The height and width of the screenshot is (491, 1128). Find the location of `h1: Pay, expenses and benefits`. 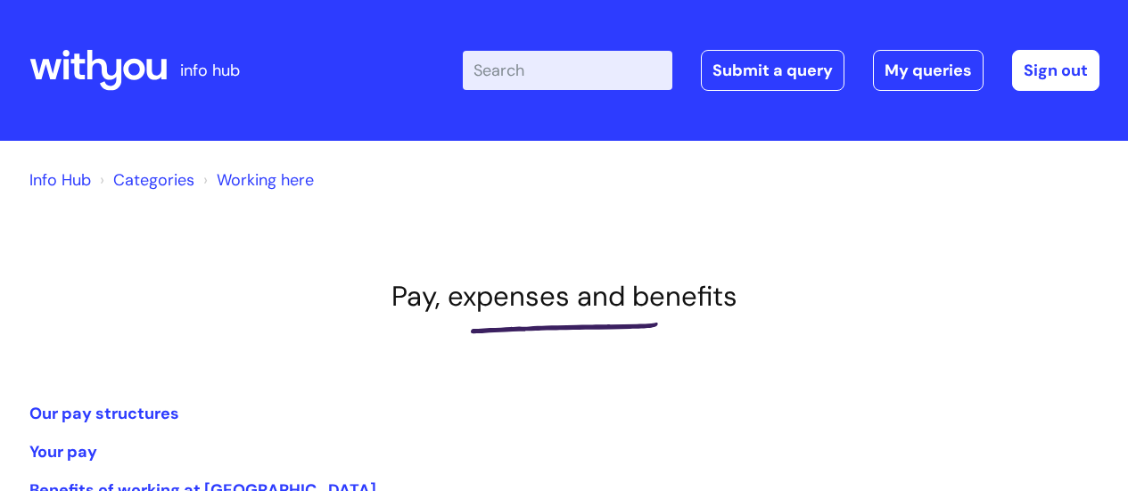

h1: Pay, expenses and benefits is located at coordinates (564, 296).